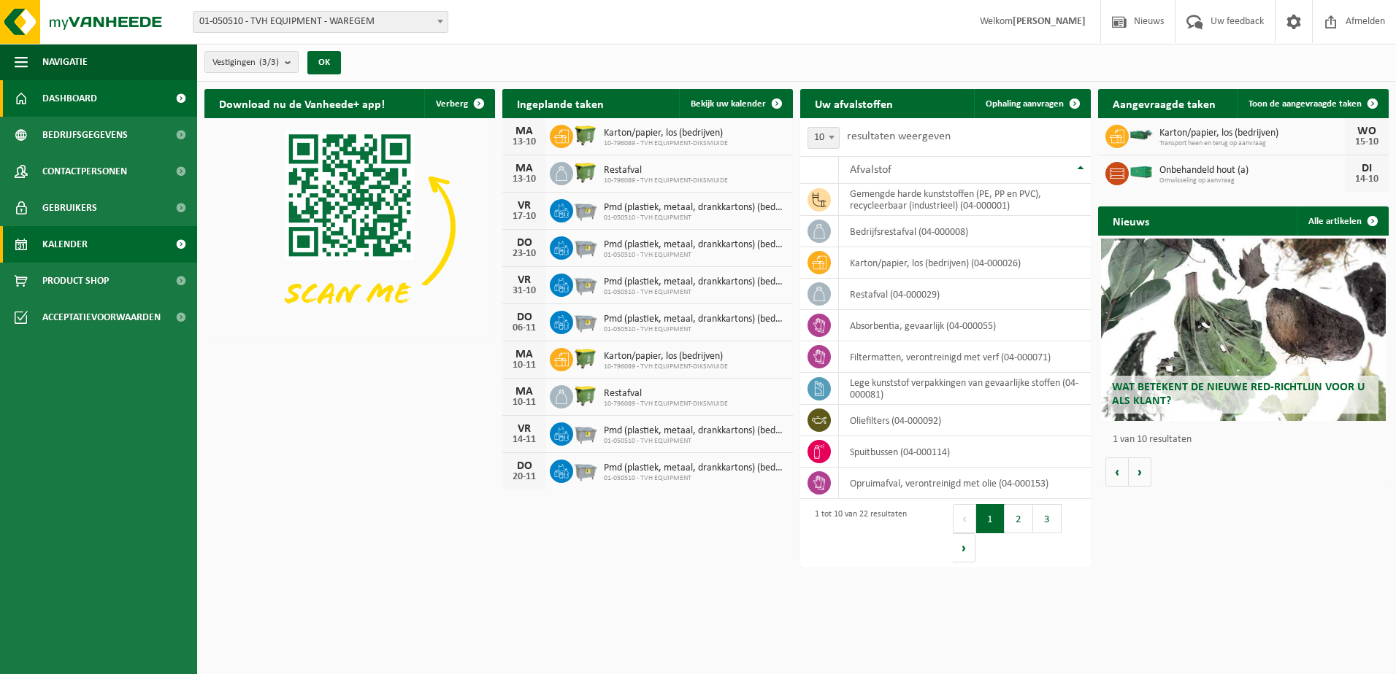  I want to click on span: Acceptatievoorwaarden, so click(101, 318).